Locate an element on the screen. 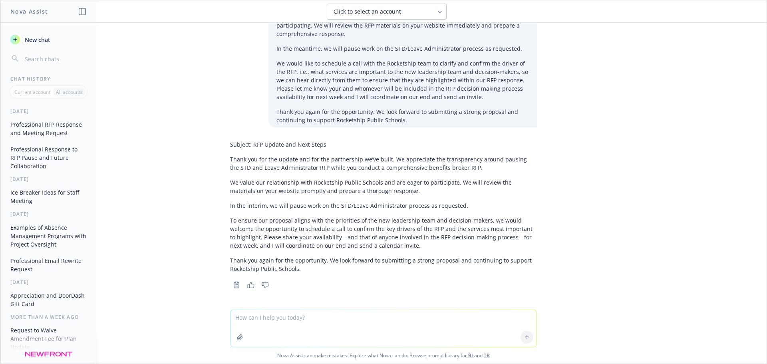  span: Nova Assist can make mistakes. Explore what Nova can do: Browse prompt library for and is located at coordinates (384, 355).